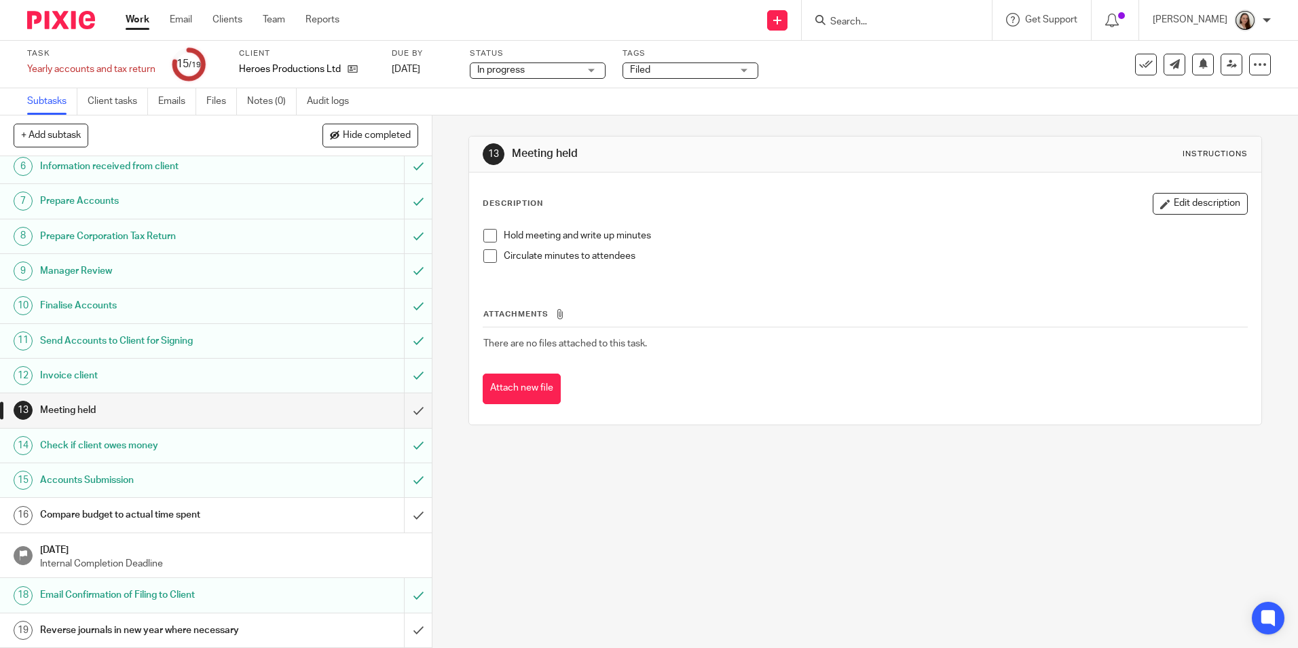 This screenshot has width=1298, height=648. Describe the element at coordinates (23, 341) in the screenshot. I see `div: 11` at that location.